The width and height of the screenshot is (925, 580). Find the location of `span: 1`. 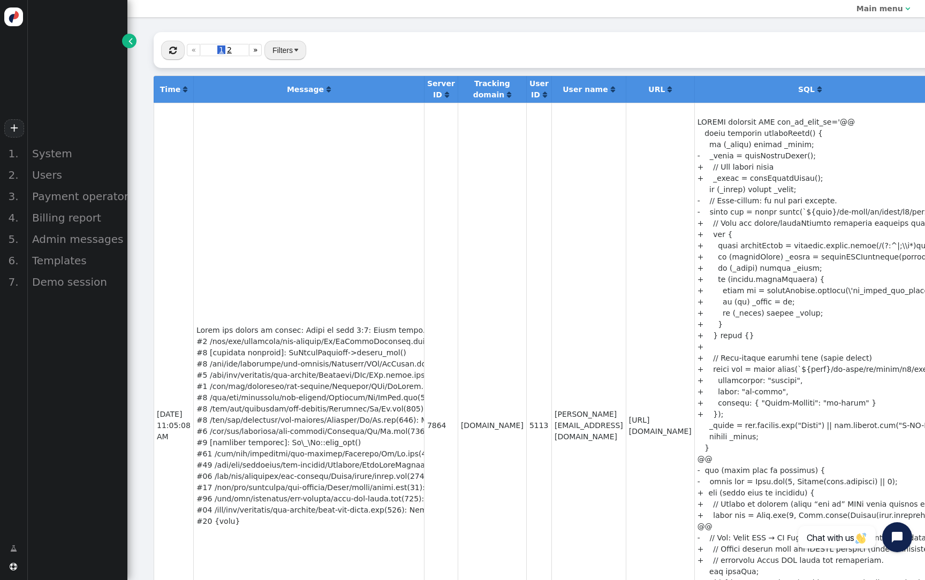

span: 1 is located at coordinates (221, 50).